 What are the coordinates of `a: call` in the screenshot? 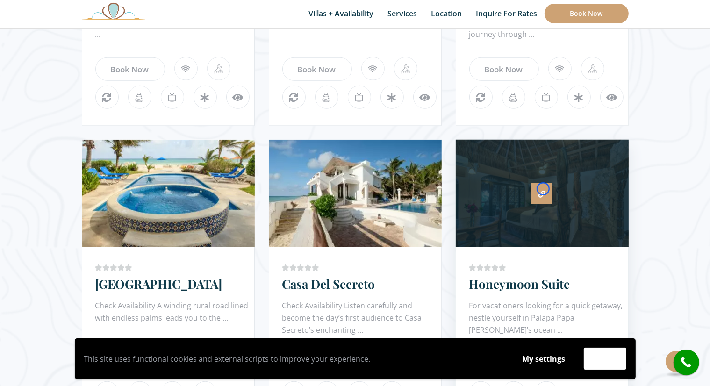 It's located at (687, 362).